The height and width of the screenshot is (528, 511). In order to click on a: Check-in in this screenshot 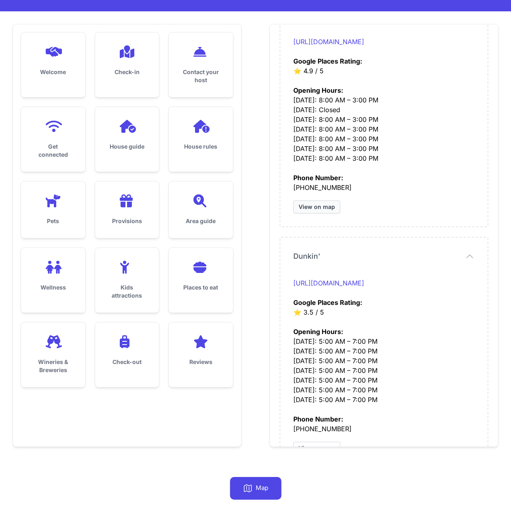, I will do `click(127, 61)`.